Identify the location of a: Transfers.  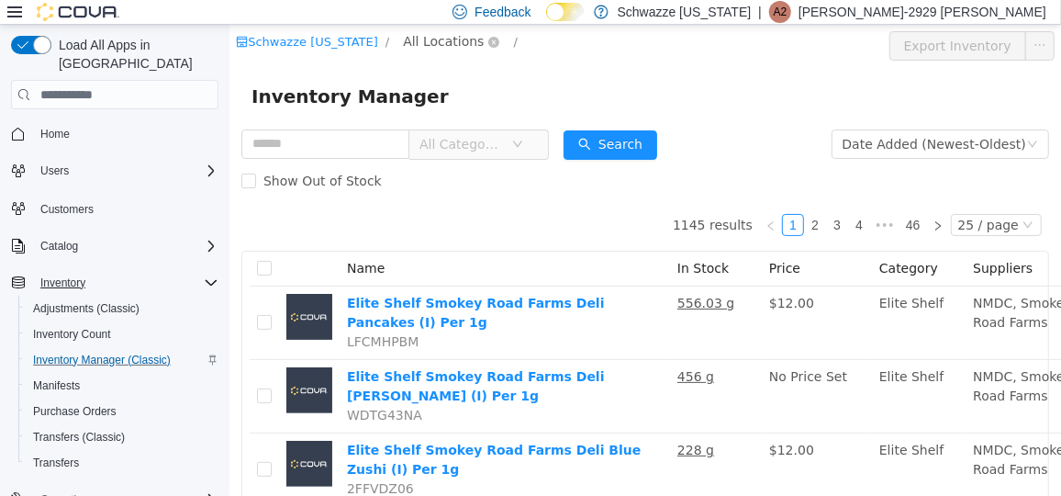
(56, 463).